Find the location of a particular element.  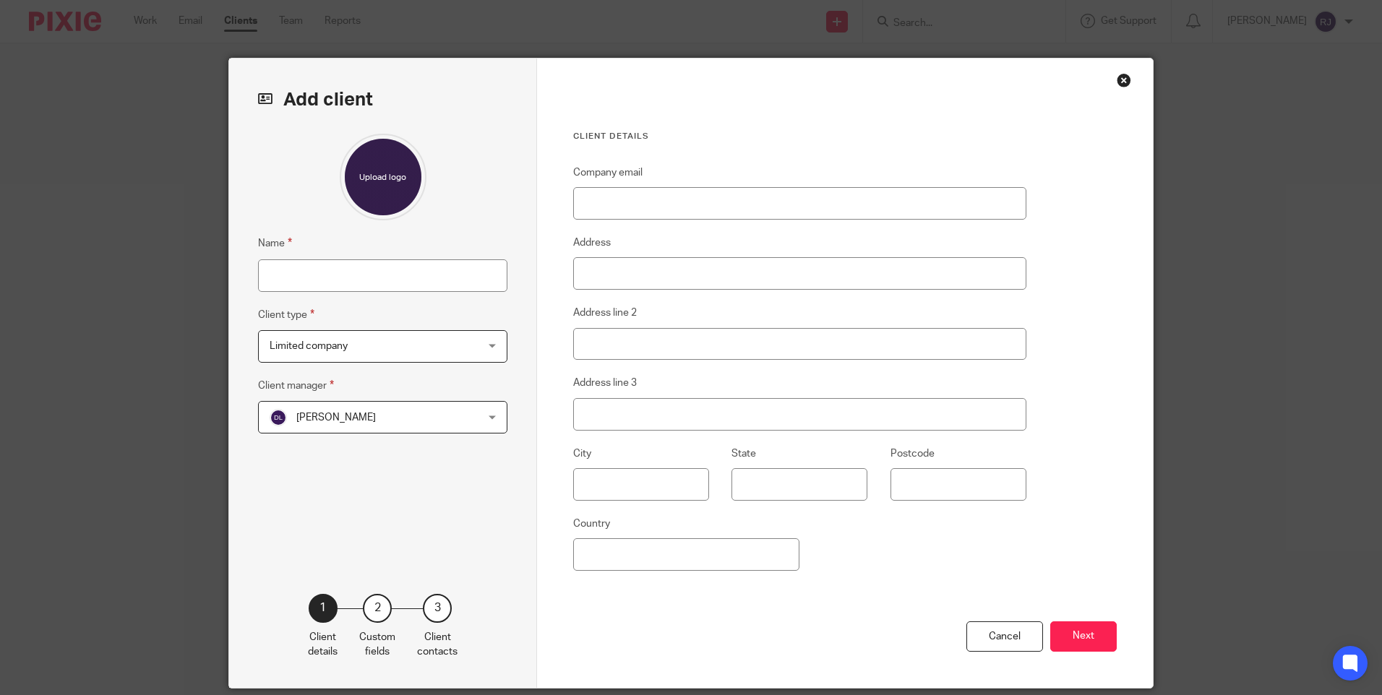

label: Company email is located at coordinates (608, 173).